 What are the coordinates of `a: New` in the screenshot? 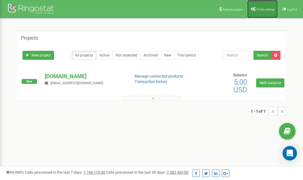 It's located at (167, 55).